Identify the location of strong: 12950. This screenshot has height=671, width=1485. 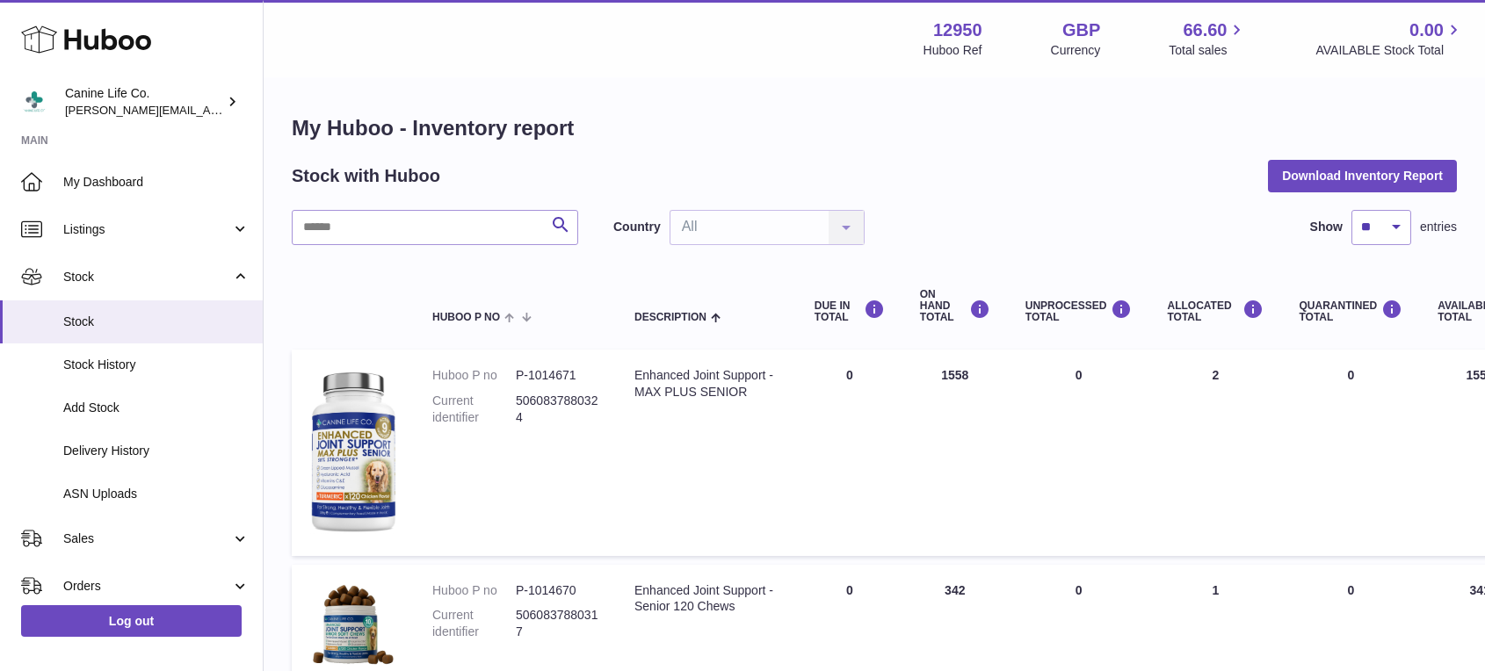
(958, 30).